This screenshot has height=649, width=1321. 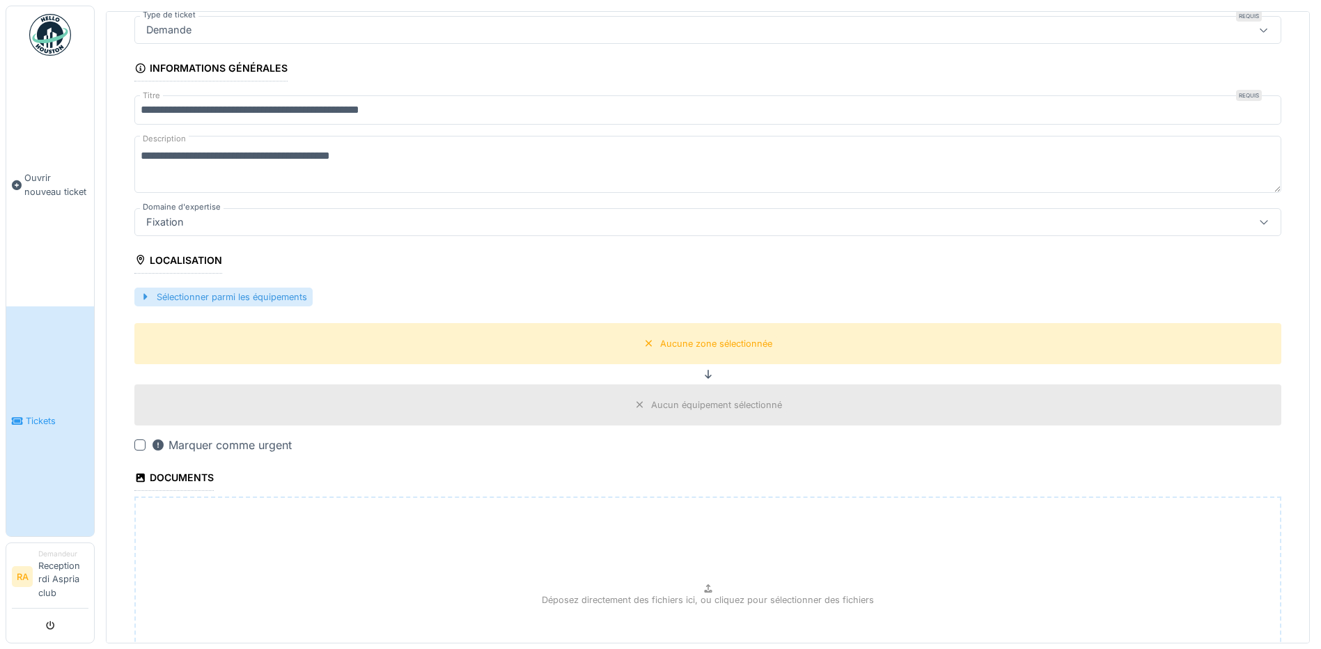 What do you see at coordinates (221, 445) in the screenshot?
I see `div: Marquer comme urgent` at bounding box center [221, 445].